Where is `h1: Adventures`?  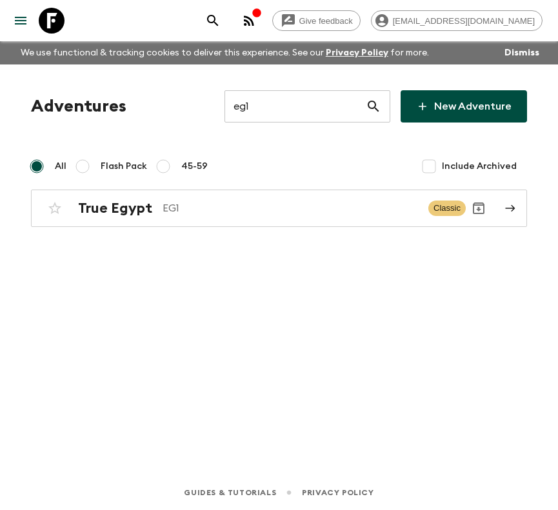
h1: Adventures is located at coordinates (79, 106).